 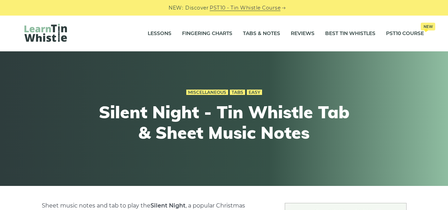 What do you see at coordinates (350, 34) in the screenshot?
I see `a: Best Tin Whistles` at bounding box center [350, 34].